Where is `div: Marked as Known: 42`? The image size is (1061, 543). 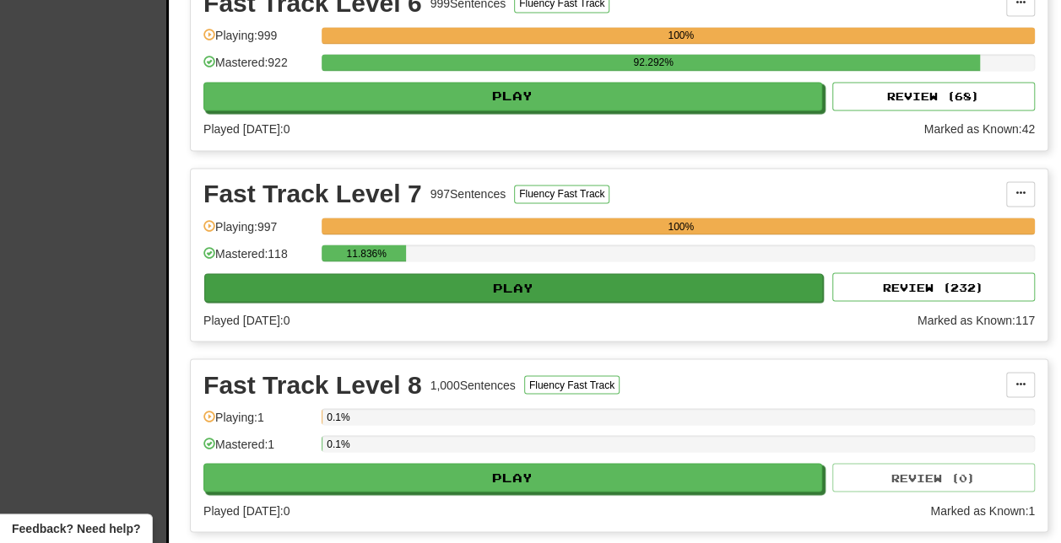 div: Marked as Known: 42 is located at coordinates (979, 129).